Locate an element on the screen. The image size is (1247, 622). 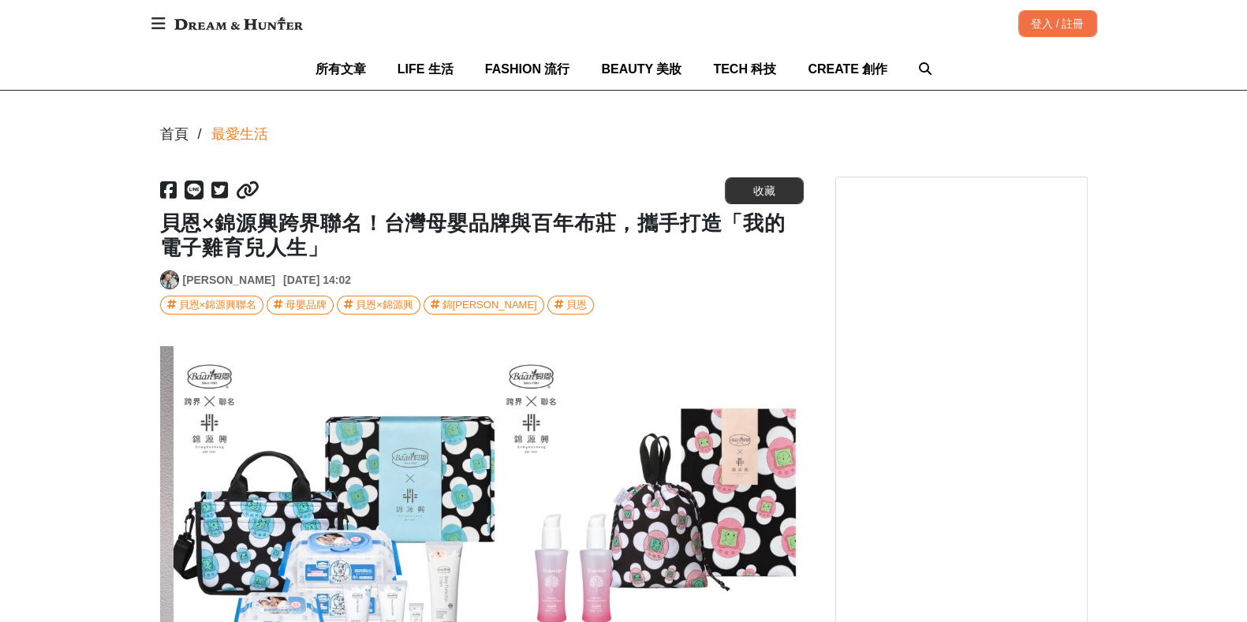
span: BEAUTY 美妝 is located at coordinates (641, 69).